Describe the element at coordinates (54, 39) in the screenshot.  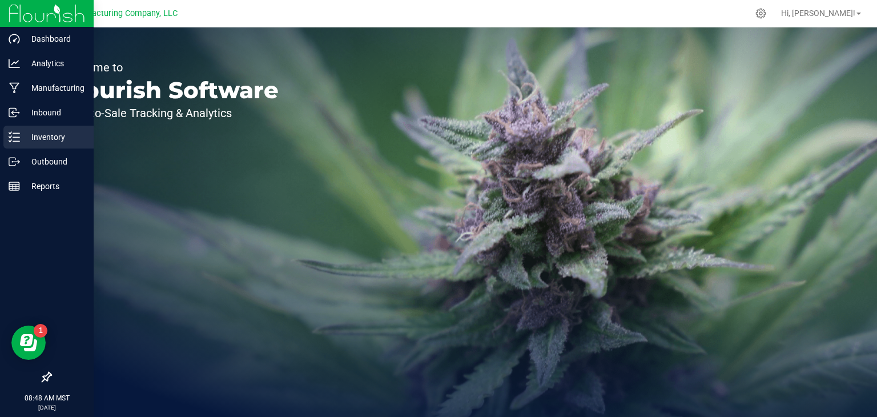
I see `p: Dashboard` at that location.